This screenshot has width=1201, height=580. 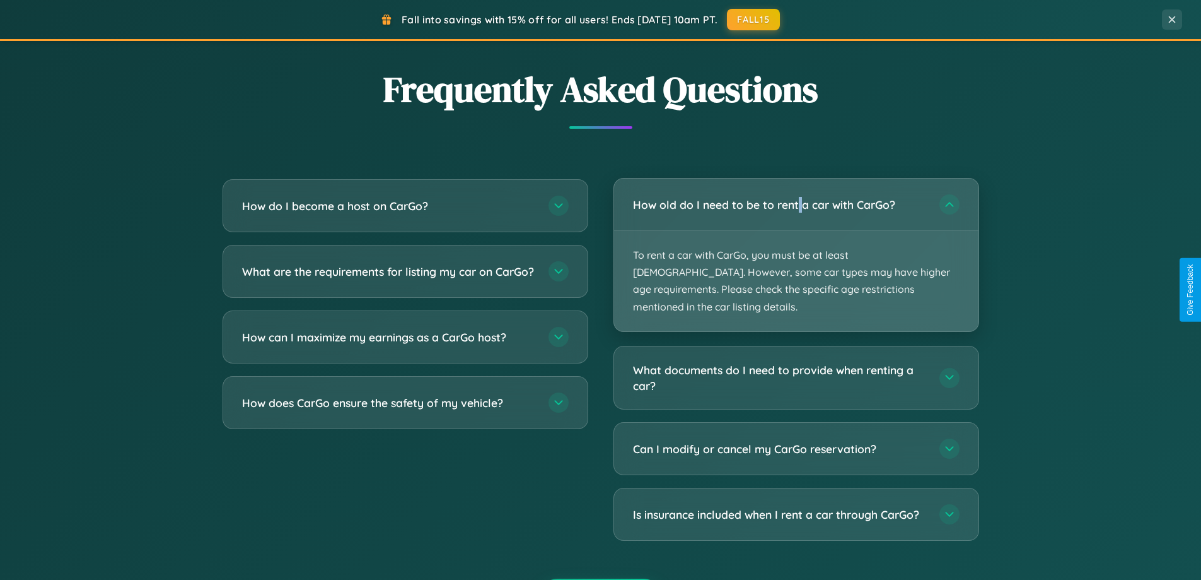 What do you see at coordinates (389, 271) in the screenshot?
I see `h3: What are the requirements for listing my car on CarGo?` at bounding box center [389, 271].